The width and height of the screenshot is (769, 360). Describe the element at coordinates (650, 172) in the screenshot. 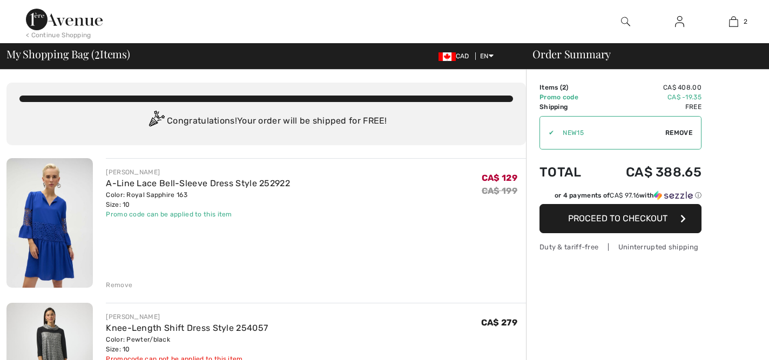

I see `td: CA$ 388.65` at that location.